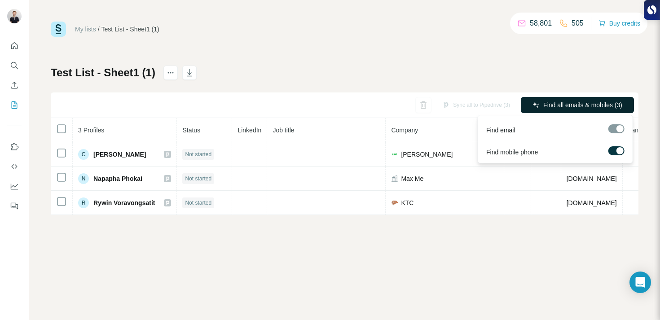  Describe the element at coordinates (14, 186) in the screenshot. I see `button: Dashboard` at that location.